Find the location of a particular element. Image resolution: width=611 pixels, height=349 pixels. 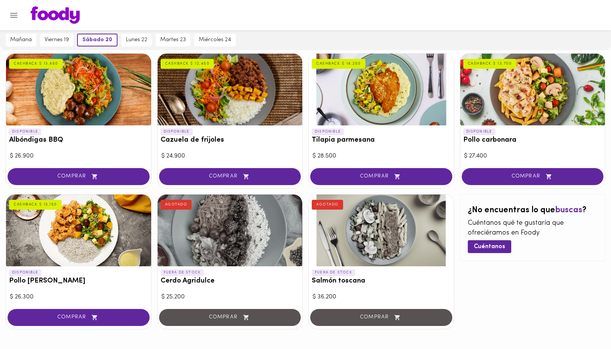

span: viernes 19 is located at coordinates (57, 40).